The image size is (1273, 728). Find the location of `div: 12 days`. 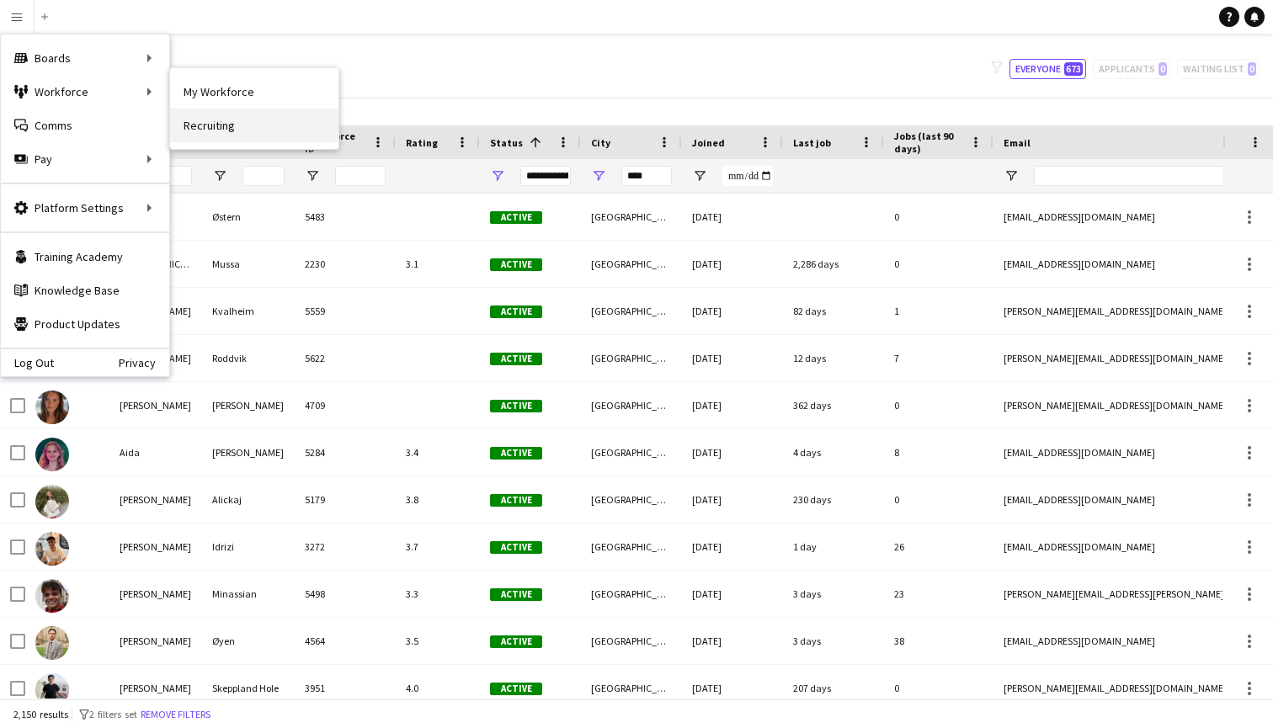

div: 12 days is located at coordinates (833, 358).